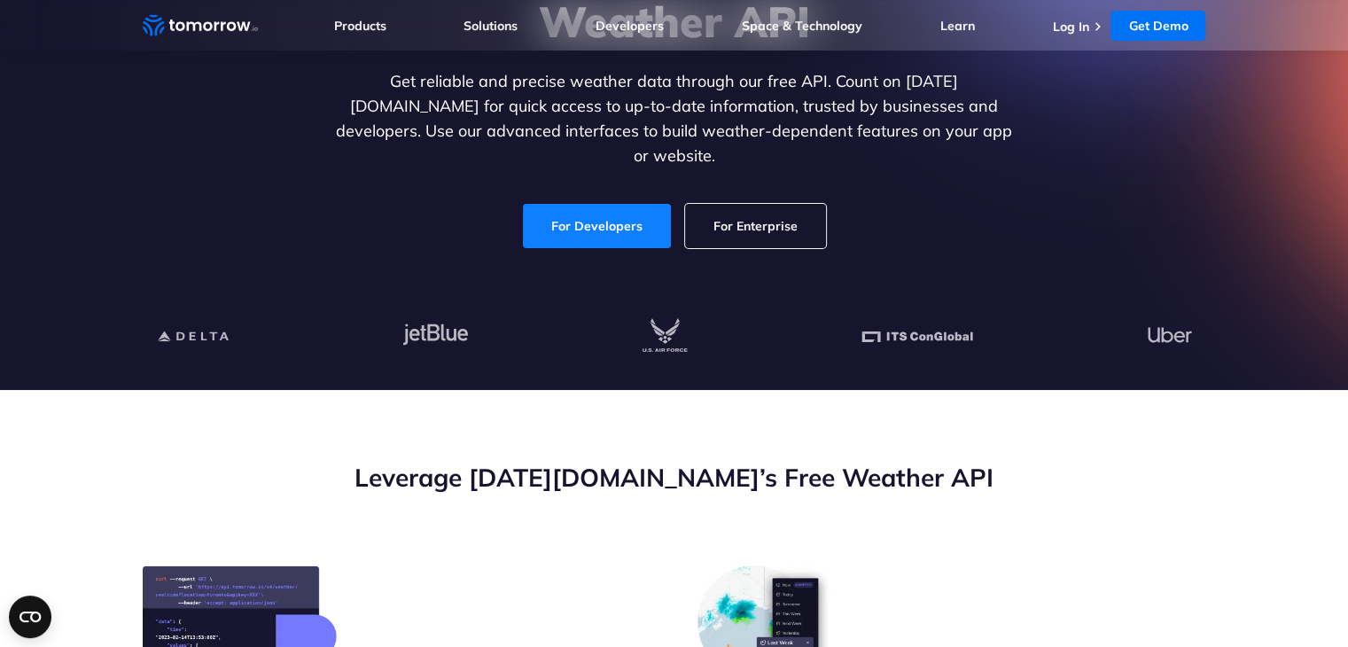 The image size is (1348, 647). I want to click on a: Learn, so click(957, 26).